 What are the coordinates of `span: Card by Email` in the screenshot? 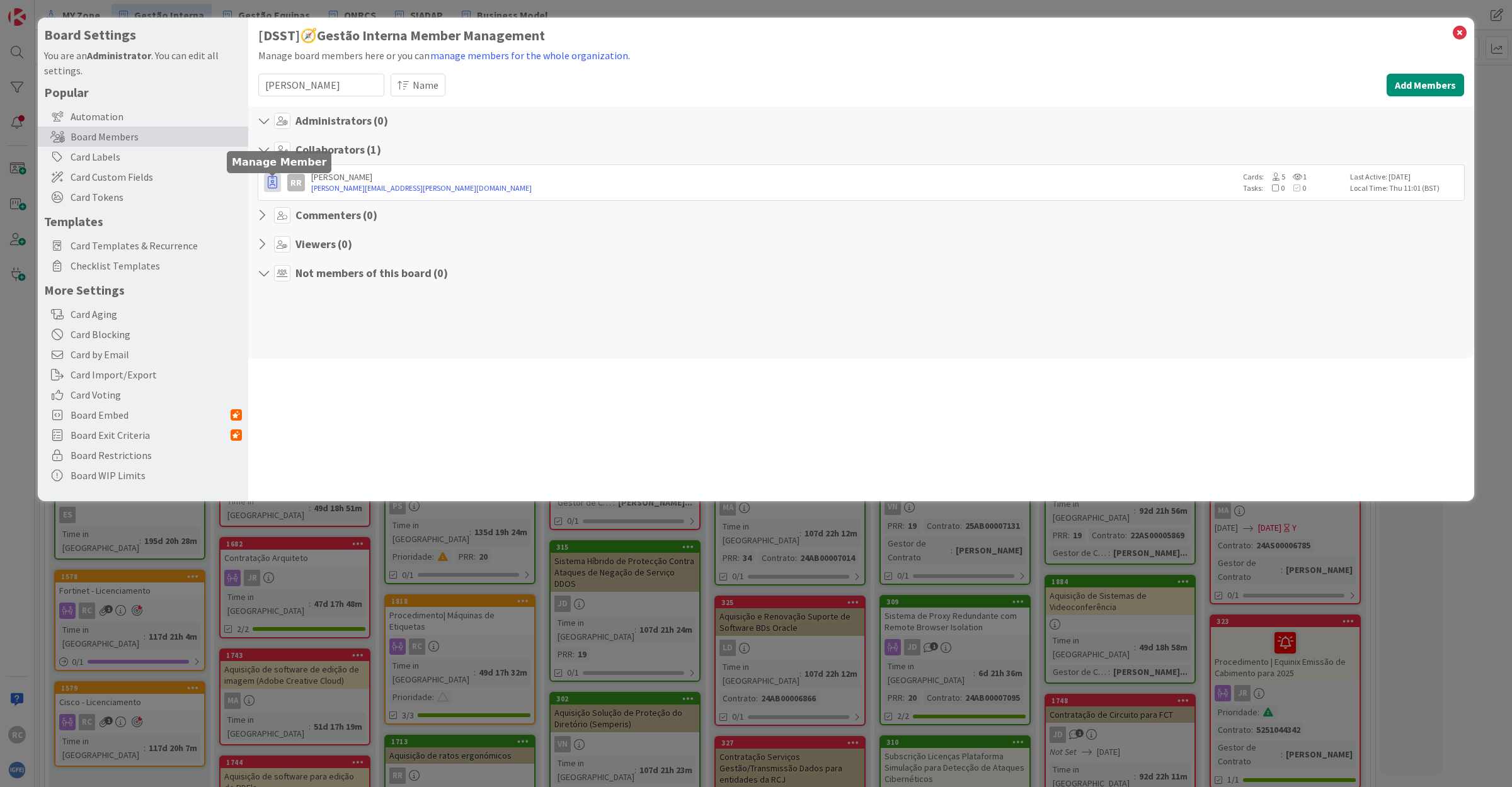 It's located at (156, 354).